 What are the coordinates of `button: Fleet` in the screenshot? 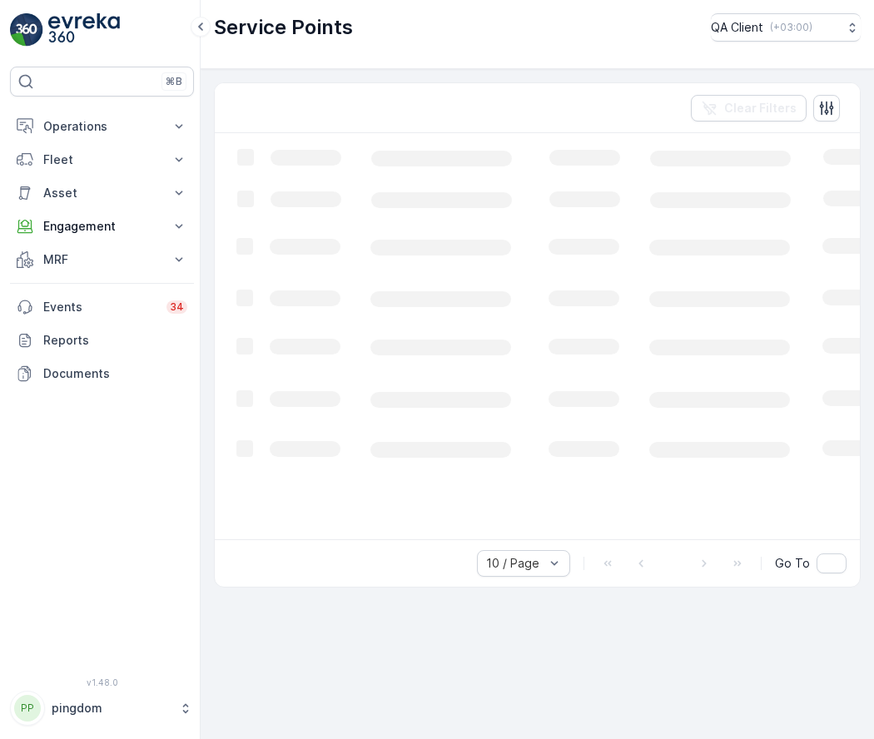 It's located at (102, 160).